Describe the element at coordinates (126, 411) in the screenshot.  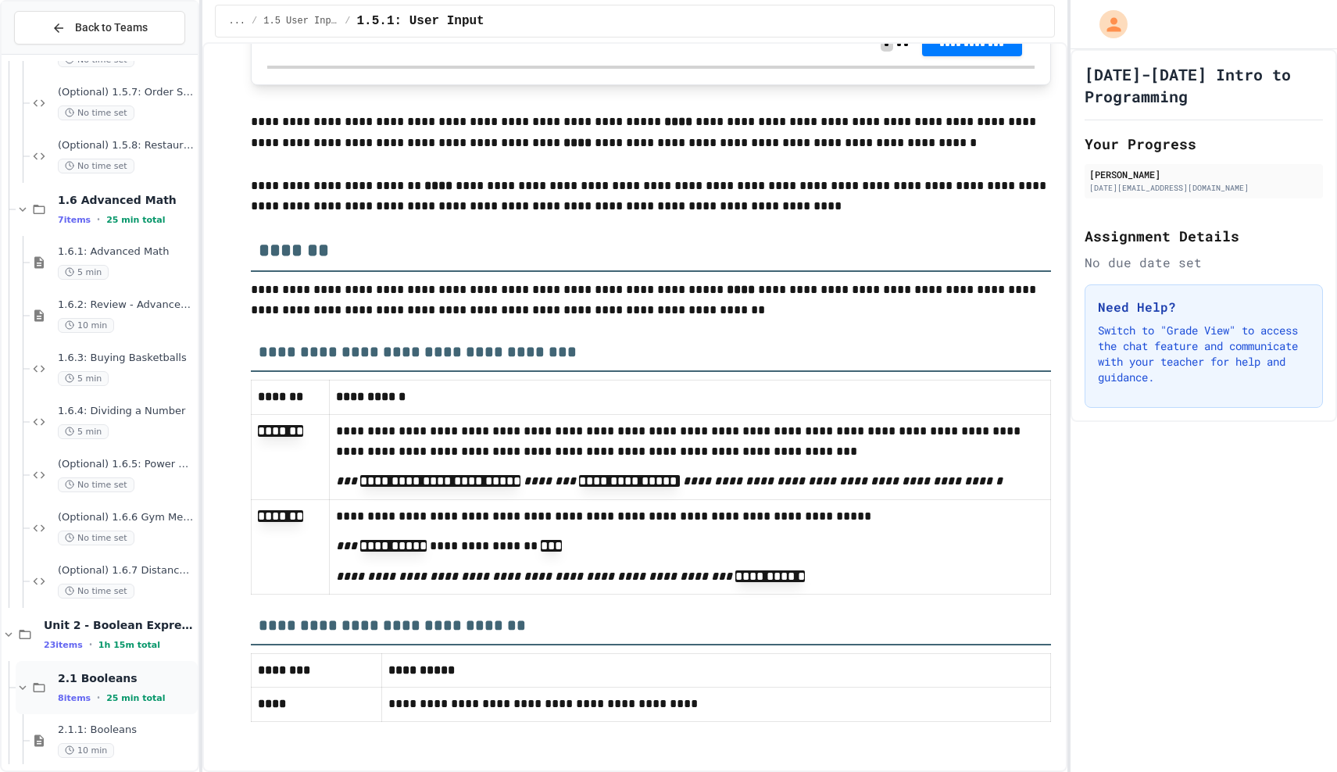
I see `span: 1.6.4: Dividing a Number` at that location.